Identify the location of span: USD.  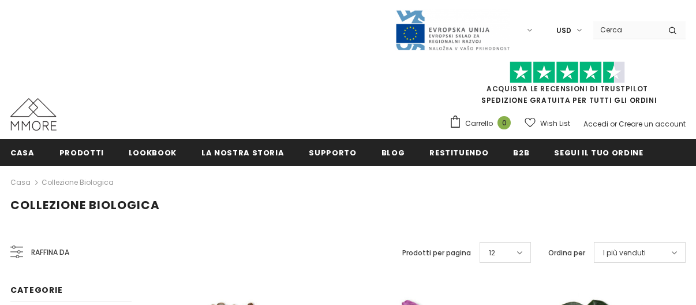
(564, 31).